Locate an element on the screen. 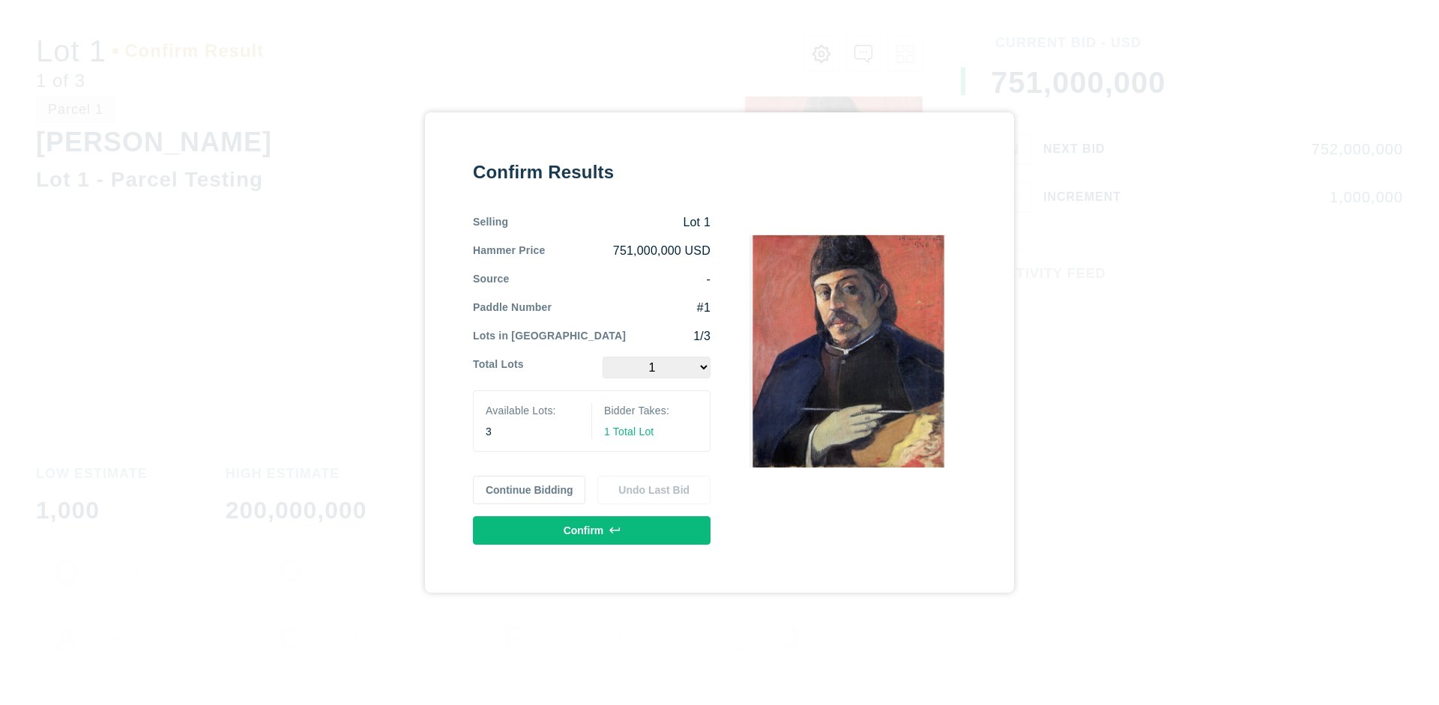 The height and width of the screenshot is (705, 1439). div: Lot 1 is located at coordinates (609, 223).